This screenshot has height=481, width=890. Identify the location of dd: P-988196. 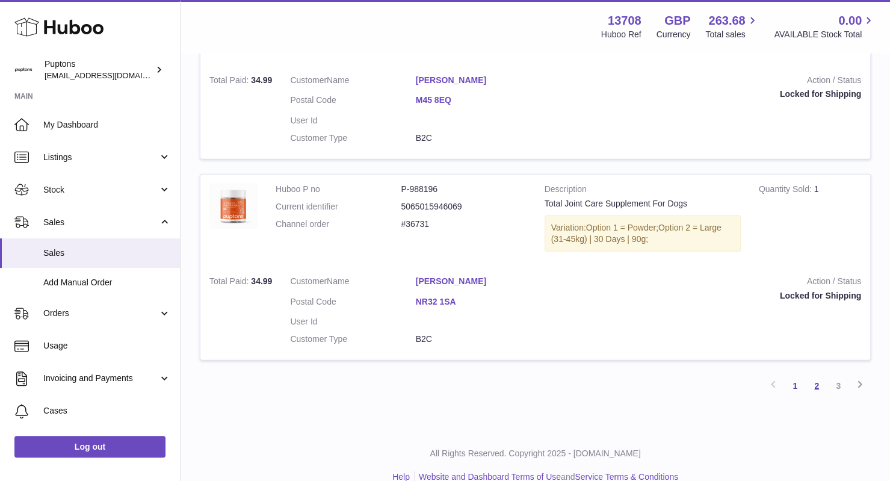
(463, 189).